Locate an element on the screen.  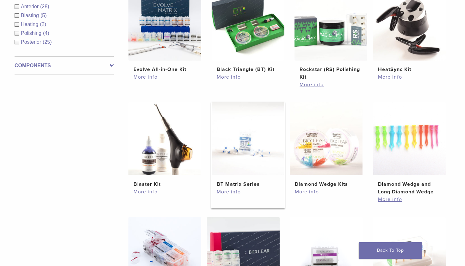
h2: Evolve All-in-One Kit is located at coordinates (165, 69).